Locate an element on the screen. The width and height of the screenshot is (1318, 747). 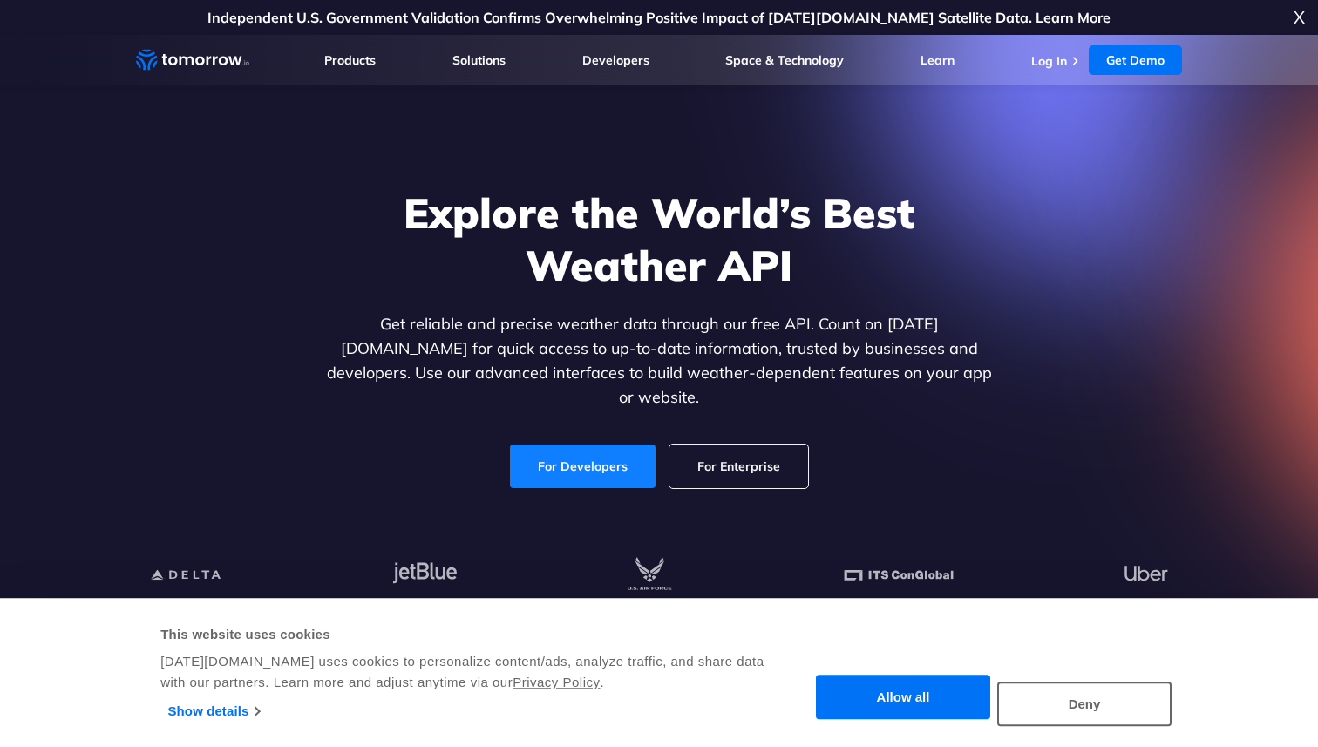
a: For Developers is located at coordinates (582, 467).